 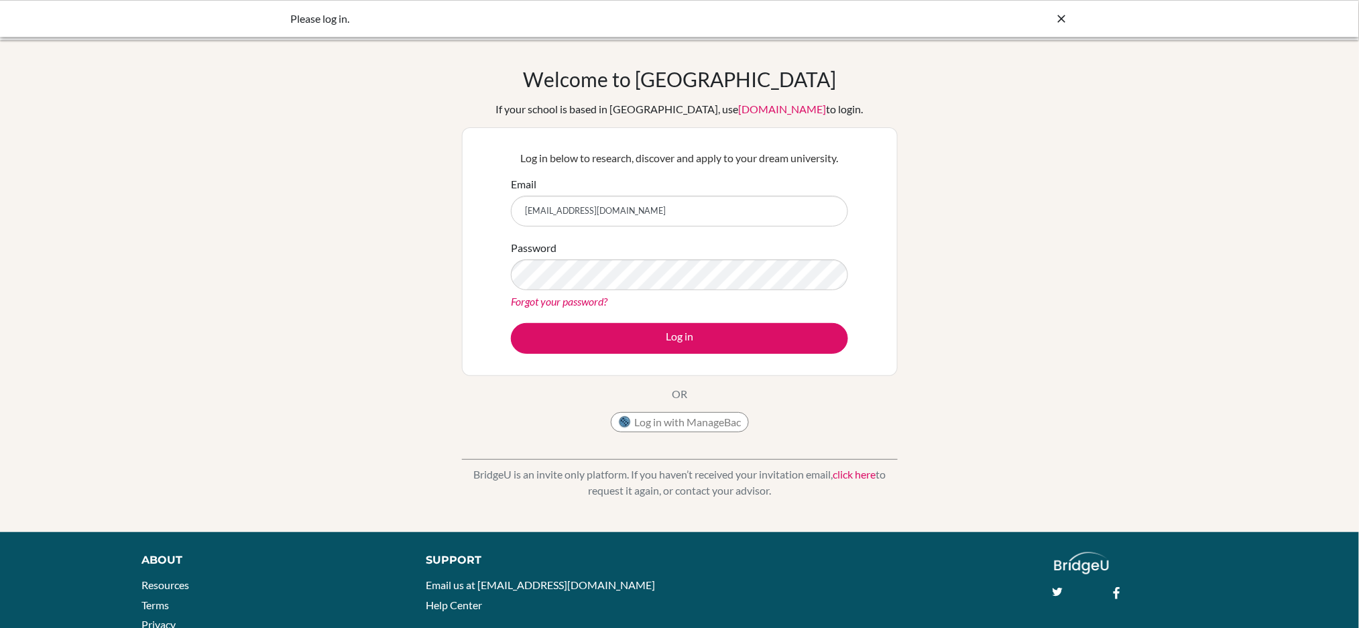 What do you see at coordinates (268, 560) in the screenshot?
I see `div: About` at bounding box center [268, 560].